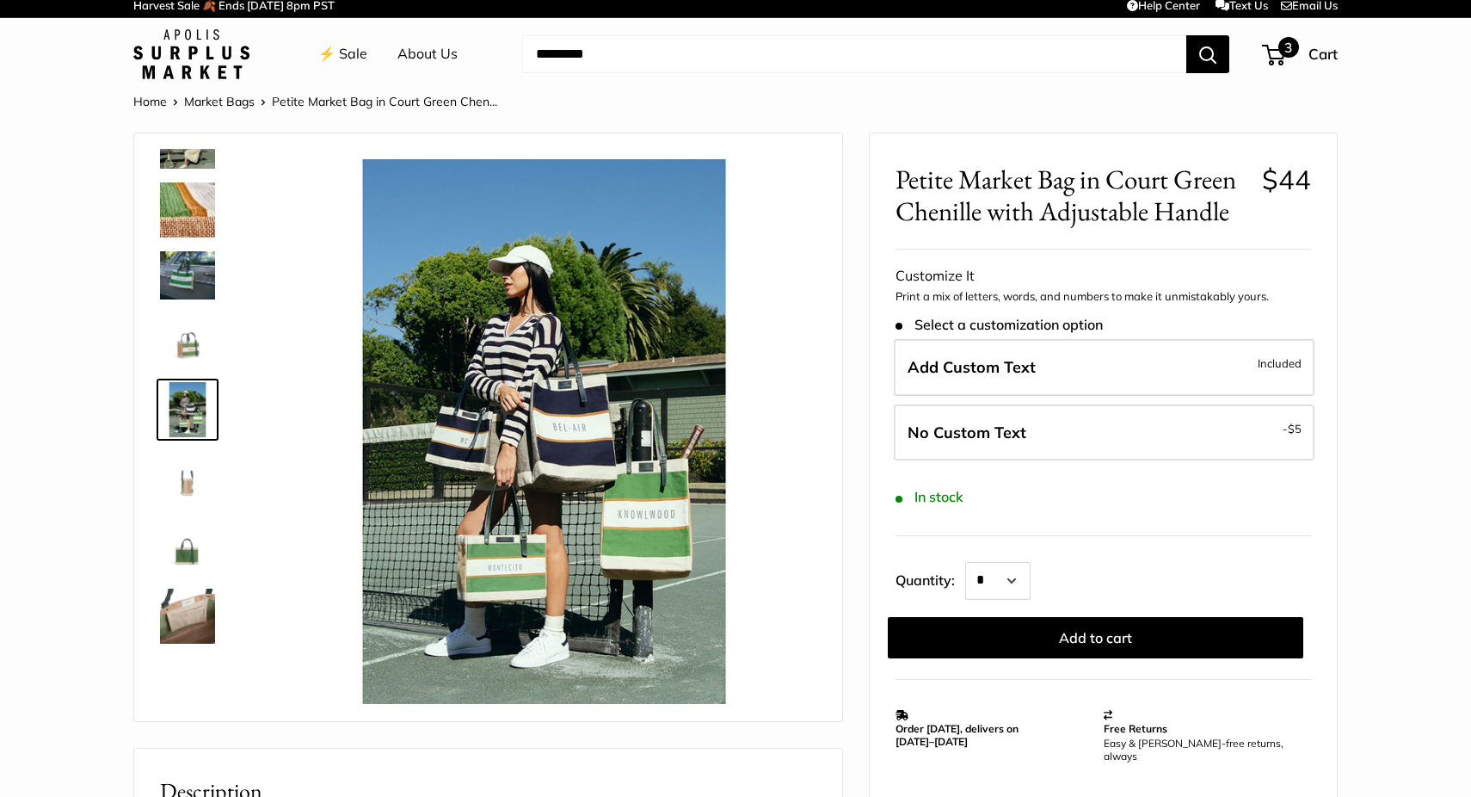 The width and height of the screenshot is (1471, 797). What do you see at coordinates (188, 210) in the screenshot?
I see `a: description_A close up of our first Chenille Jute Market Bag` at bounding box center [188, 210].